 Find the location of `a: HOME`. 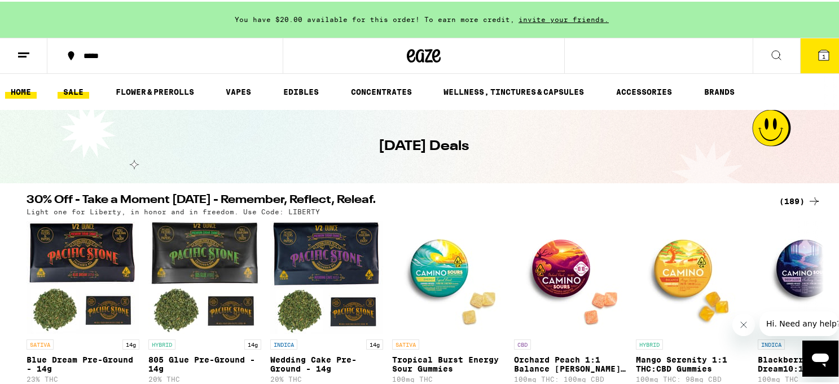

a: HOME is located at coordinates (21, 90).